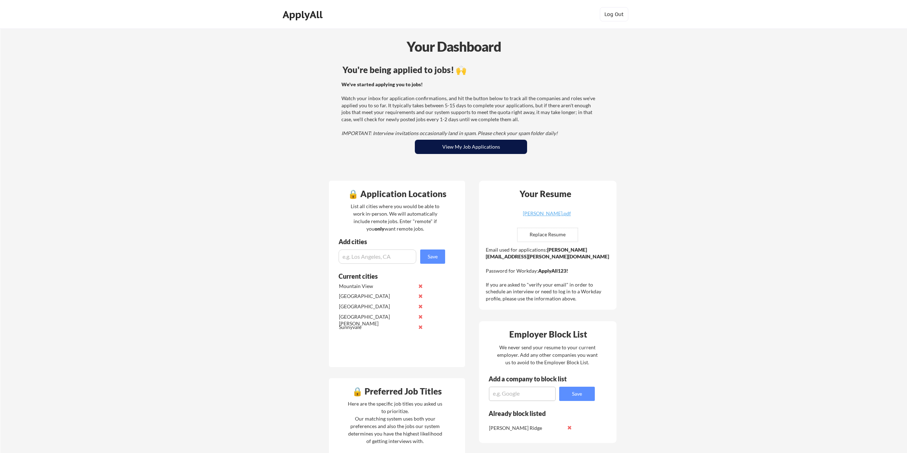  Describe the element at coordinates (393, 242) in the screenshot. I see `div: Add cities` at that location.